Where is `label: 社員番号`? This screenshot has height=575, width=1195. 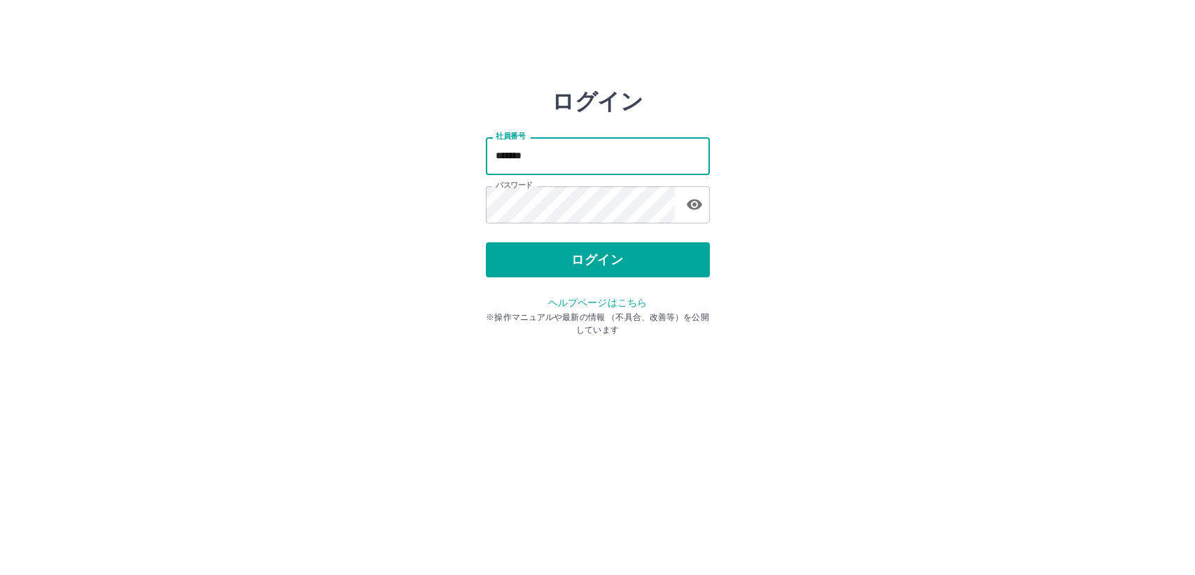
label: 社員番号 is located at coordinates (510, 136).